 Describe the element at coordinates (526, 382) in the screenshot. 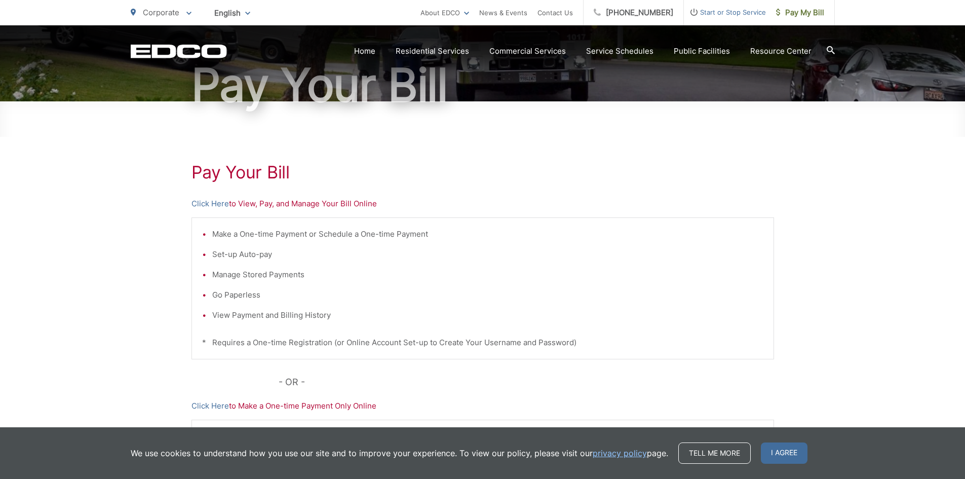

I see `p: - OR -` at that location.